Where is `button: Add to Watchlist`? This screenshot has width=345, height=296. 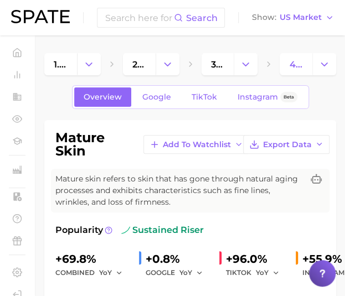 button: Add to Watchlist is located at coordinates (196, 144).